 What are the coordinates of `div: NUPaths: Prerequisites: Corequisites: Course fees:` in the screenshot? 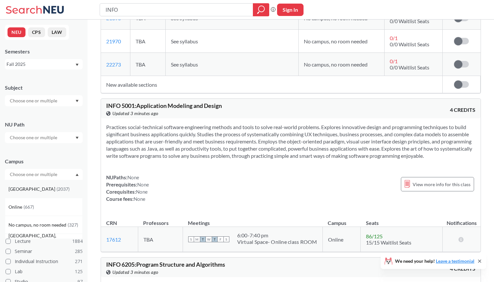 It's located at (127, 188).